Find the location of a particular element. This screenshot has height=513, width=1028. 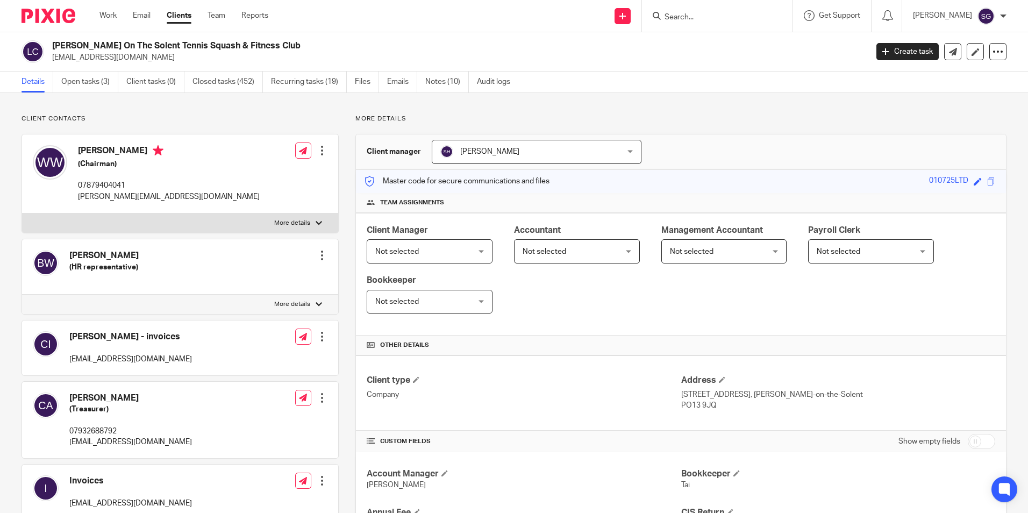

a: Work is located at coordinates (108, 16).